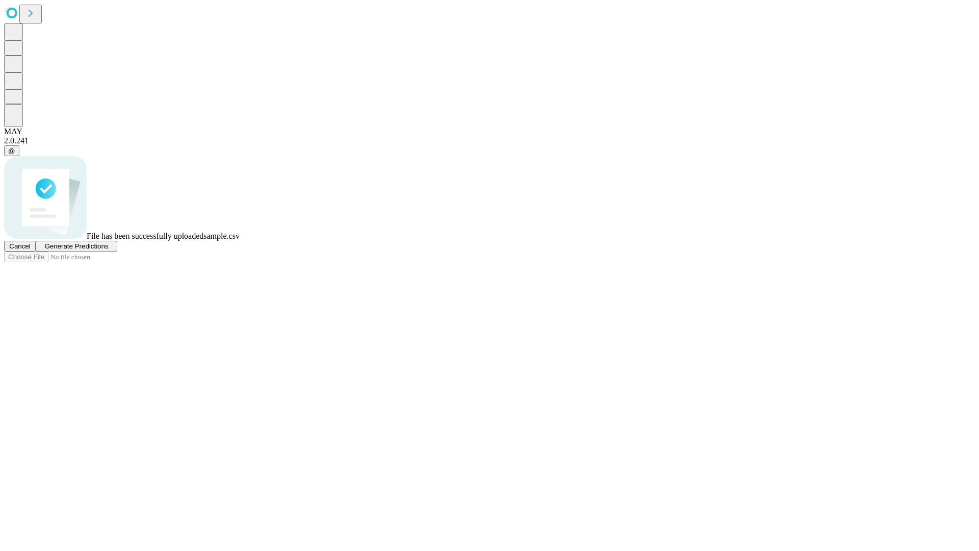 Image resolution: width=979 pixels, height=551 pixels. I want to click on span: Generate Predictions, so click(76, 246).